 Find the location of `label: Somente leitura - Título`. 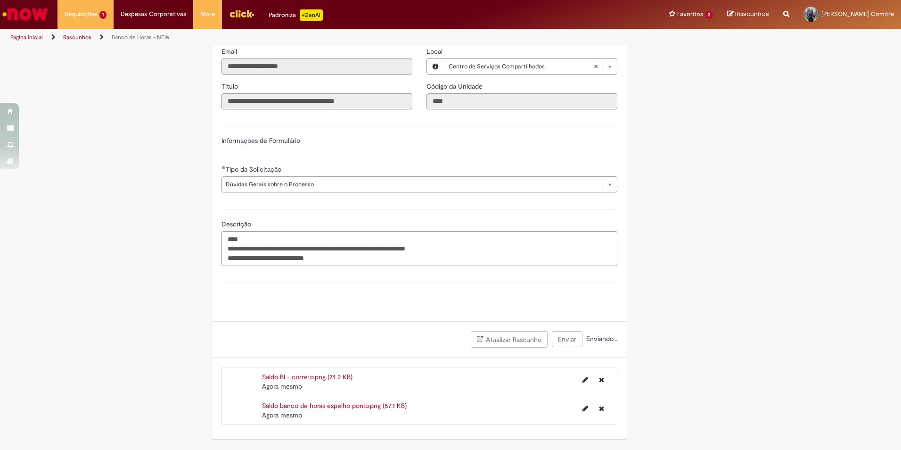

label: Somente leitura - Título is located at coordinates (230, 86).